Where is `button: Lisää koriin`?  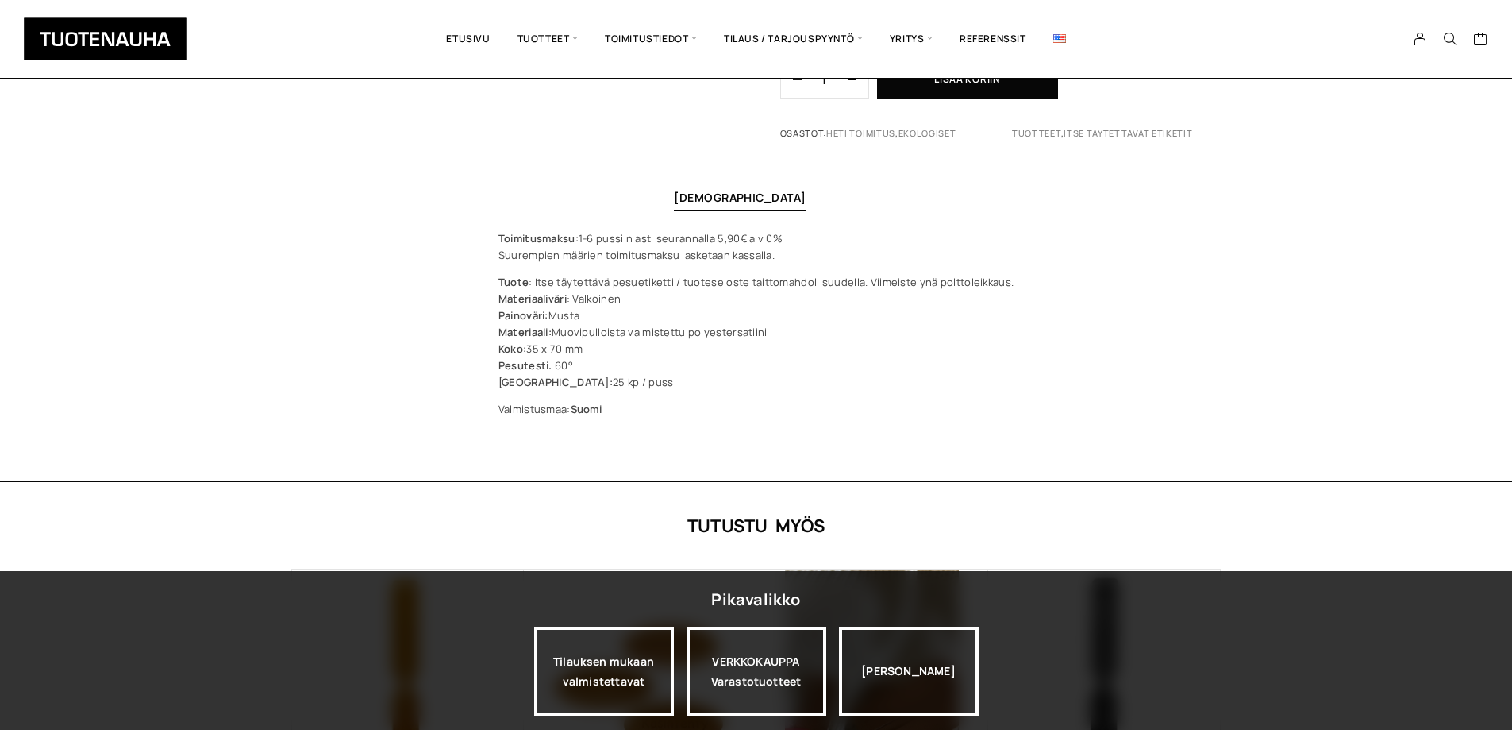 button: Lisää koriin is located at coordinates (968, 79).